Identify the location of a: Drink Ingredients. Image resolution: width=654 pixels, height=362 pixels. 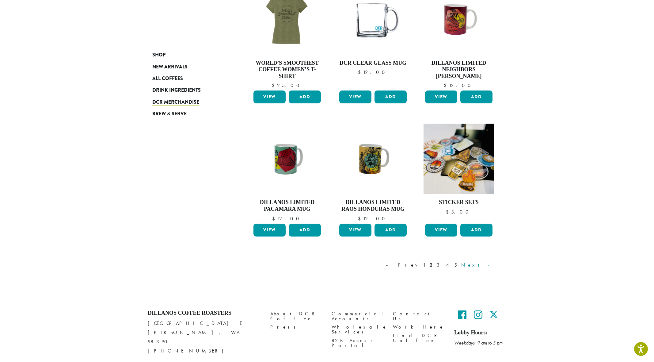
(189, 90).